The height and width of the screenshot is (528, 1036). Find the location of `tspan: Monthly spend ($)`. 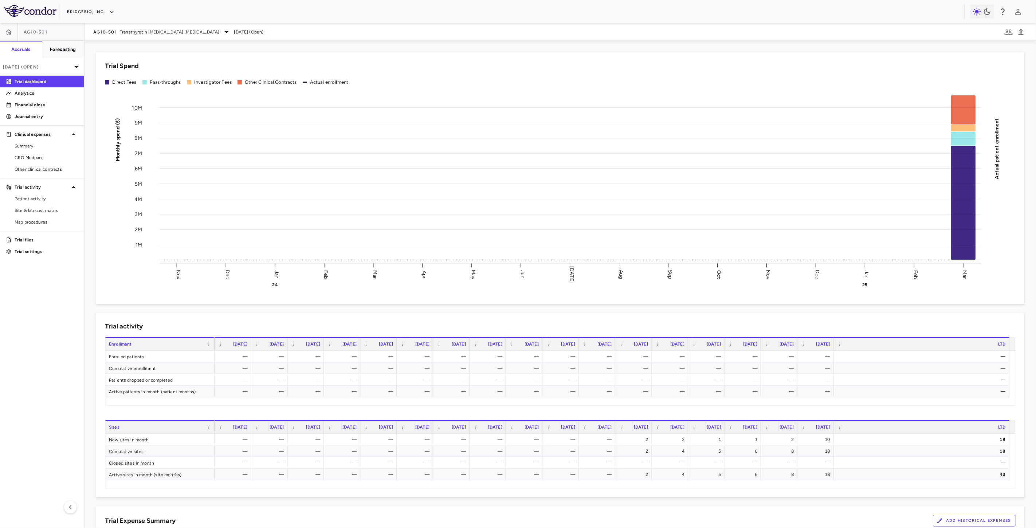

tspan: Monthly spend ($) is located at coordinates (118, 140).